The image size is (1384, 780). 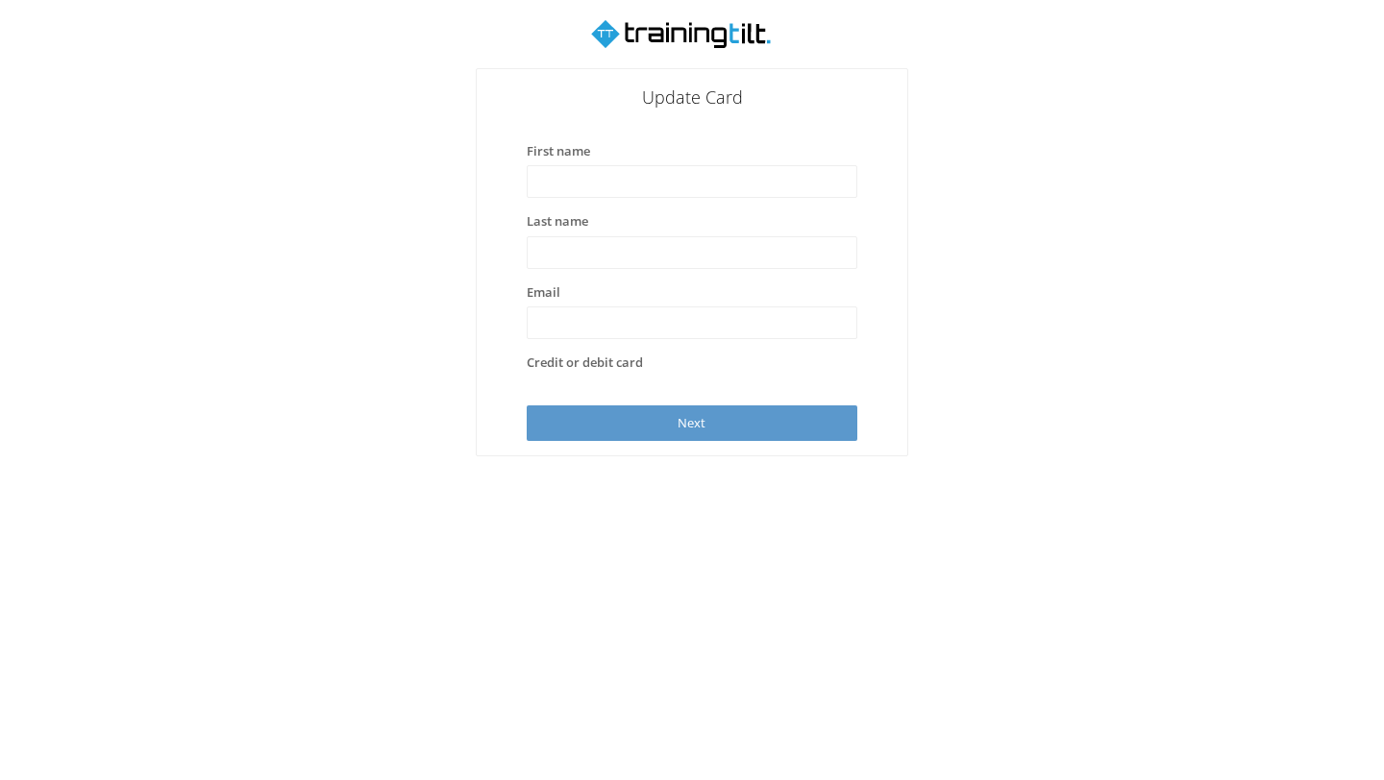 I want to click on label: Credit or debit card, so click(x=584, y=363).